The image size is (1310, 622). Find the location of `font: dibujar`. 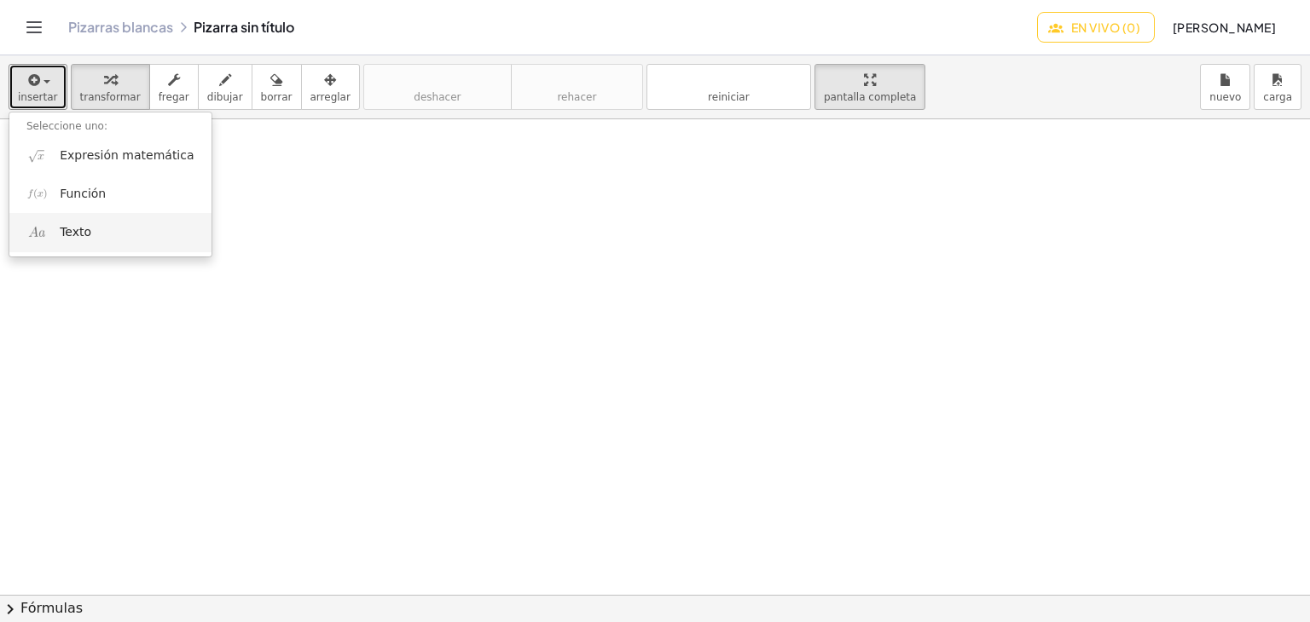

font: dibujar is located at coordinates (225, 97).